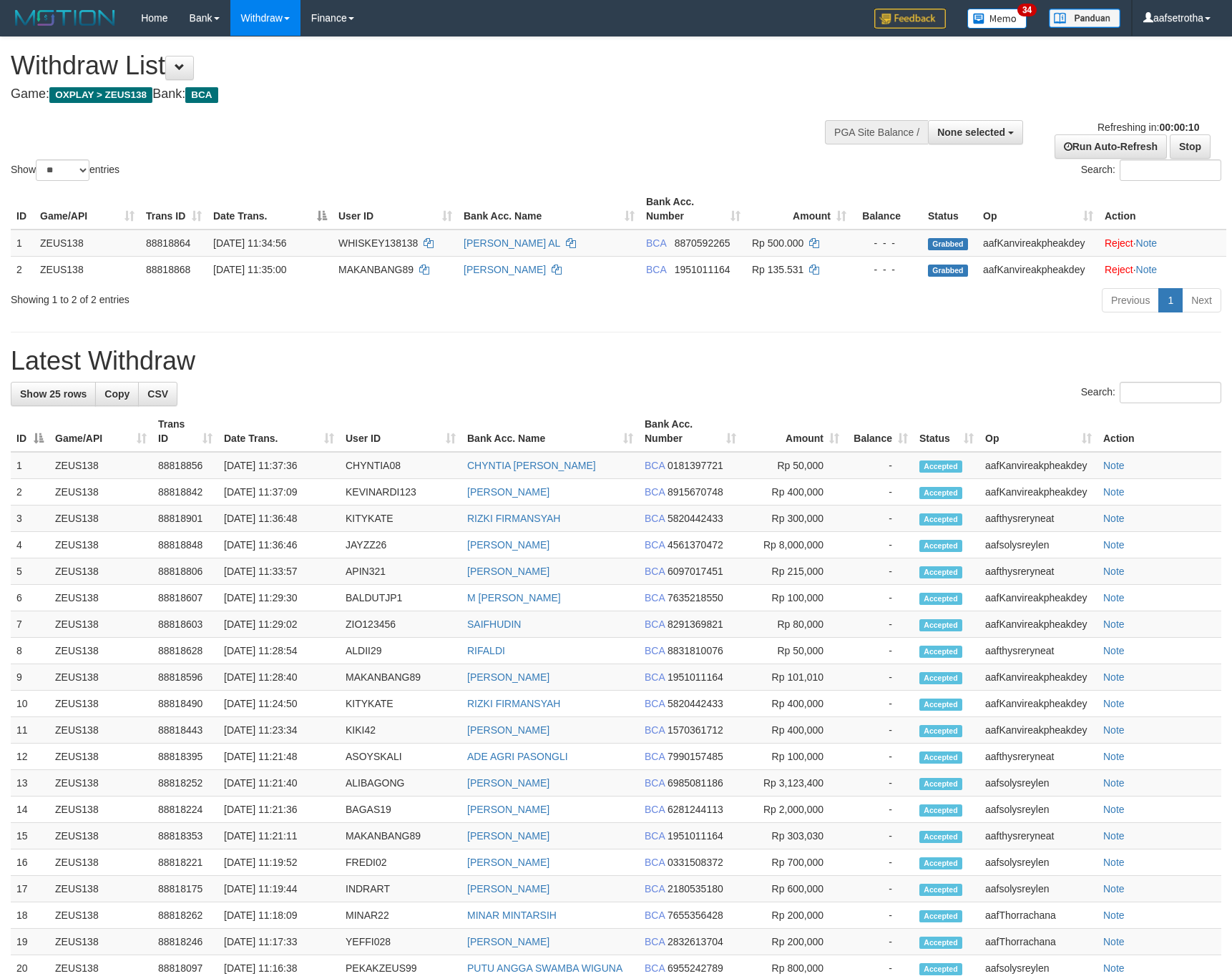  I want to click on span: None selected, so click(971, 132).